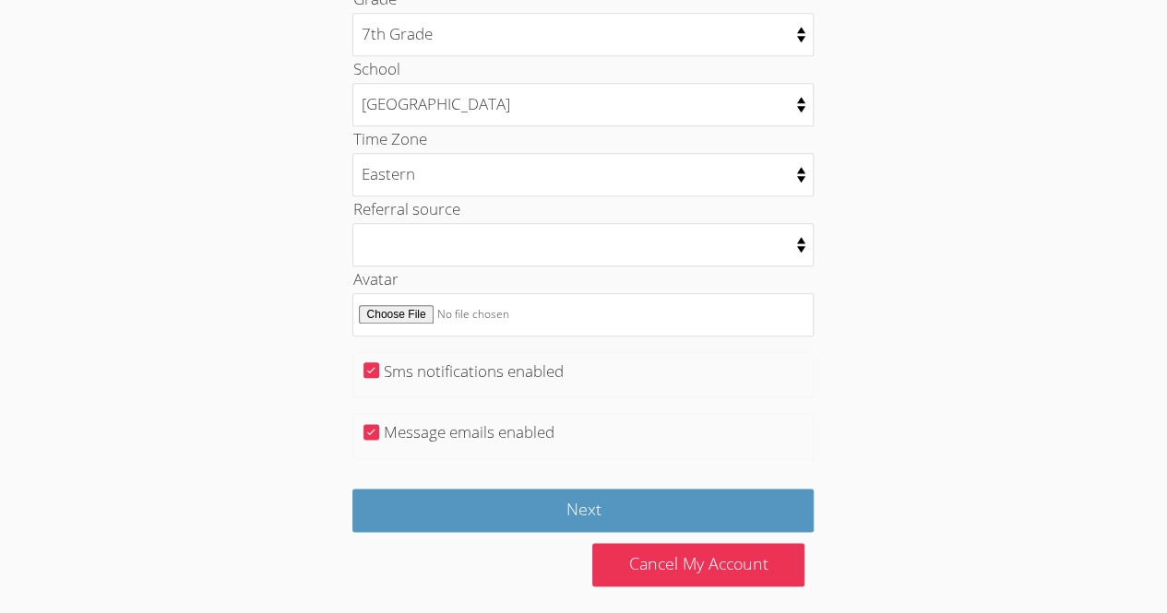 Image resolution: width=1167 pixels, height=613 pixels. I want to click on label: Time Zone, so click(389, 138).